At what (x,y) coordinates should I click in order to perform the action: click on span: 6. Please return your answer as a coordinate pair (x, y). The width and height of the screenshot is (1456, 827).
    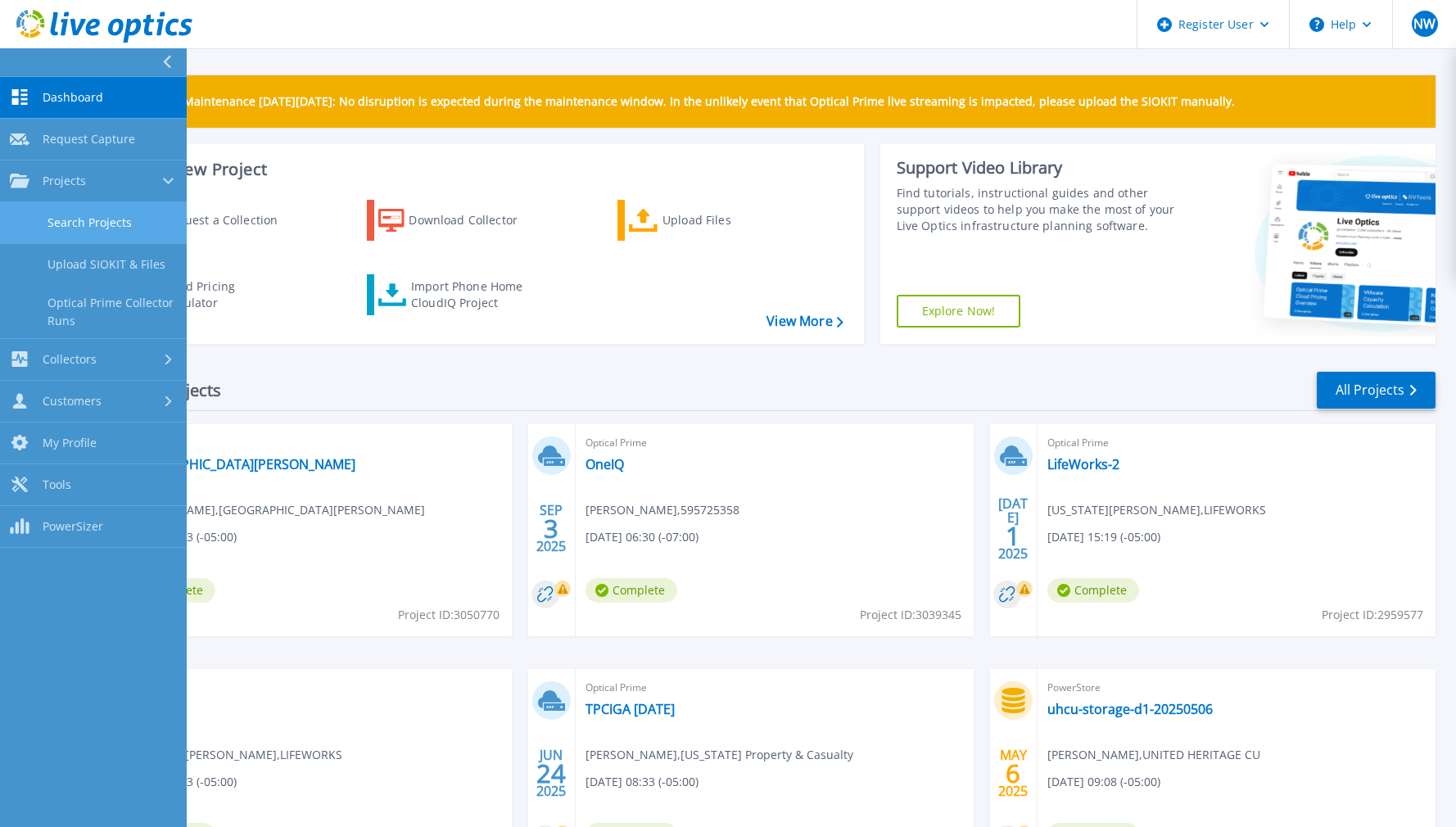
    Looking at the image, I should click on (1013, 772).